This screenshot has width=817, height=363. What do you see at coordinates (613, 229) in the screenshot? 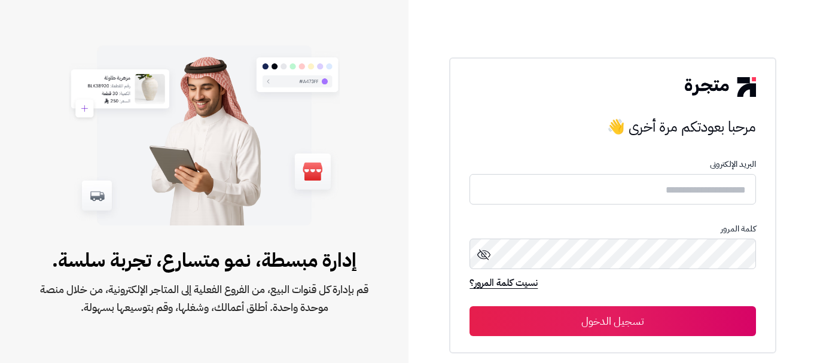
I see `p: كلمة المرور` at bounding box center [613, 229].